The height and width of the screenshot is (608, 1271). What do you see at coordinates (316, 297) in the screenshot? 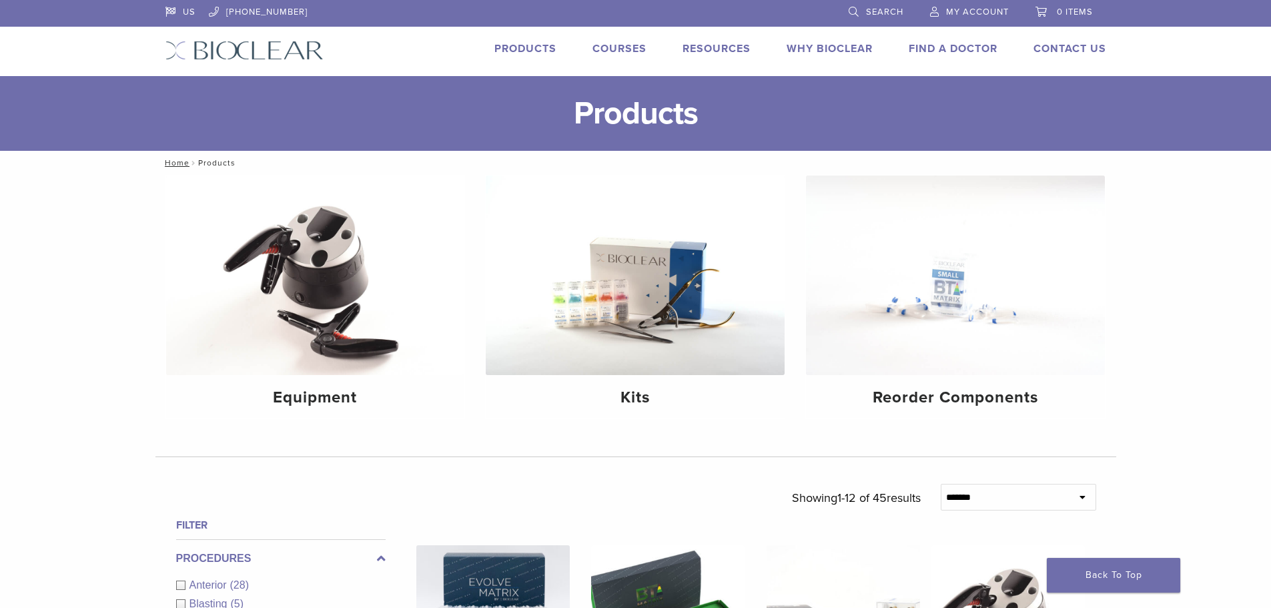
I see `a: Equipment` at bounding box center [316, 297].